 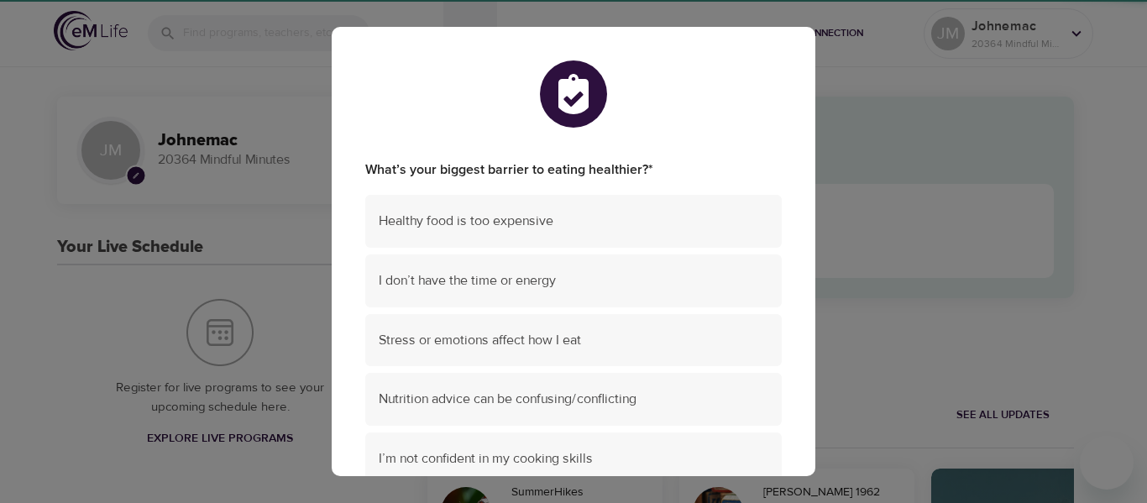 I want to click on span: I’m not confident in my cooking skills, so click(x=574, y=459).